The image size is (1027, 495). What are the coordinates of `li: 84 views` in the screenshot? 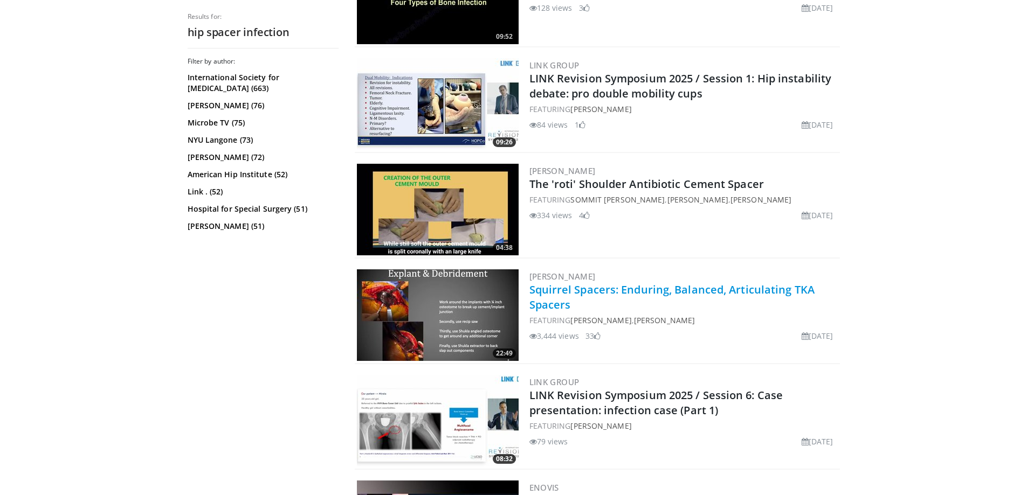 It's located at (549, 125).